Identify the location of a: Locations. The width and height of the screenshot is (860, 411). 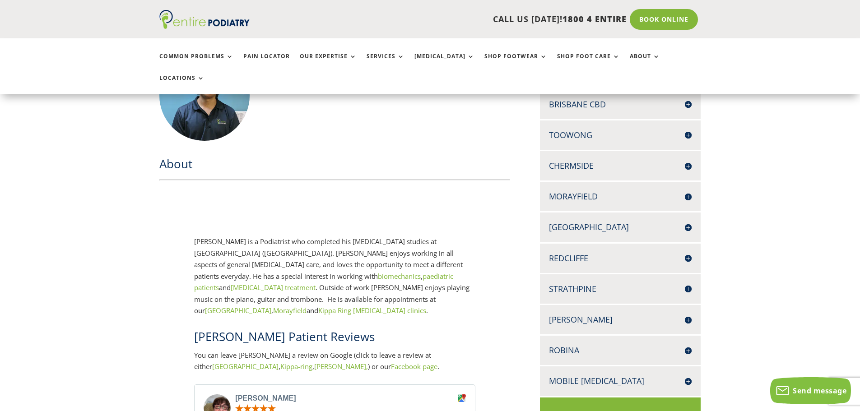
(182, 84).